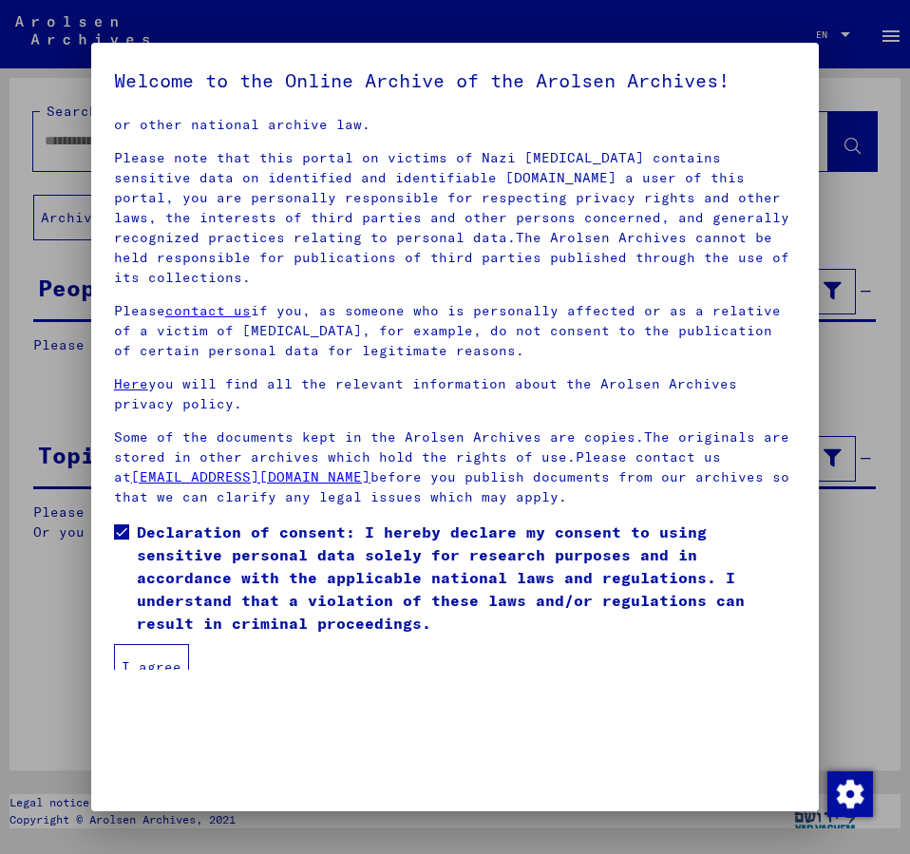 The width and height of the screenshot is (910, 854). What do you see at coordinates (208, 311) in the screenshot?
I see `a: contact us` at bounding box center [208, 311].